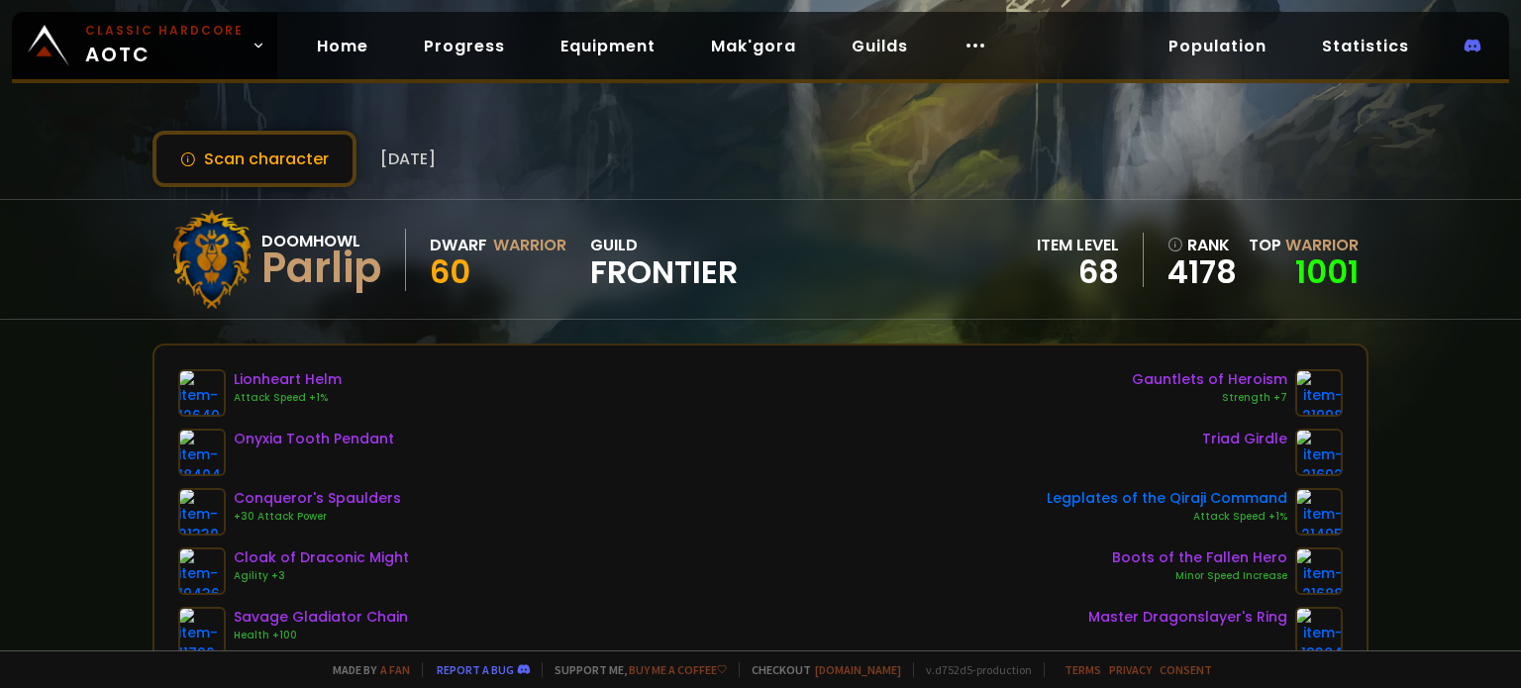  I want to click on a: Guilds, so click(879, 46).